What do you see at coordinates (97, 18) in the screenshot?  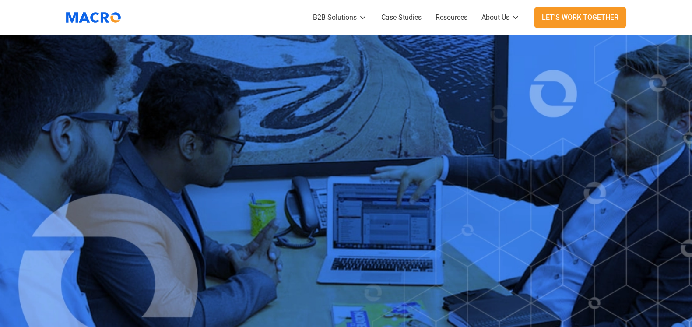 I see `a: home` at bounding box center [97, 18].